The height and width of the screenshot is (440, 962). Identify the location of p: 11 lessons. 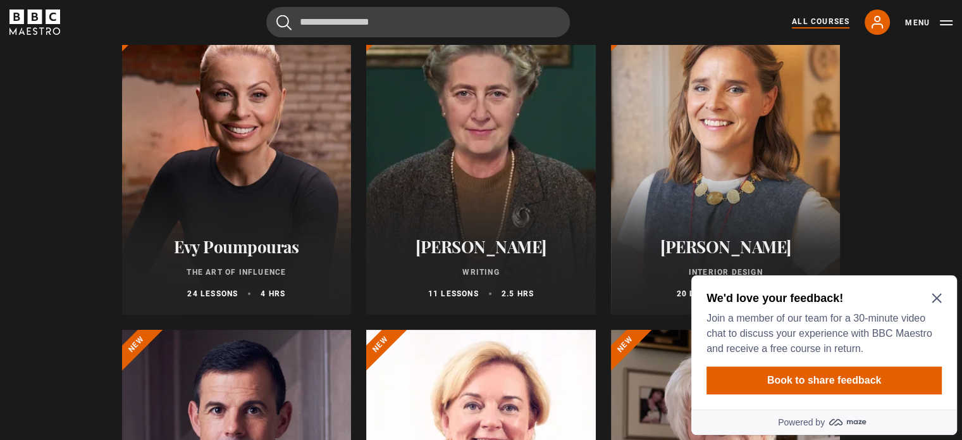
(454, 294).